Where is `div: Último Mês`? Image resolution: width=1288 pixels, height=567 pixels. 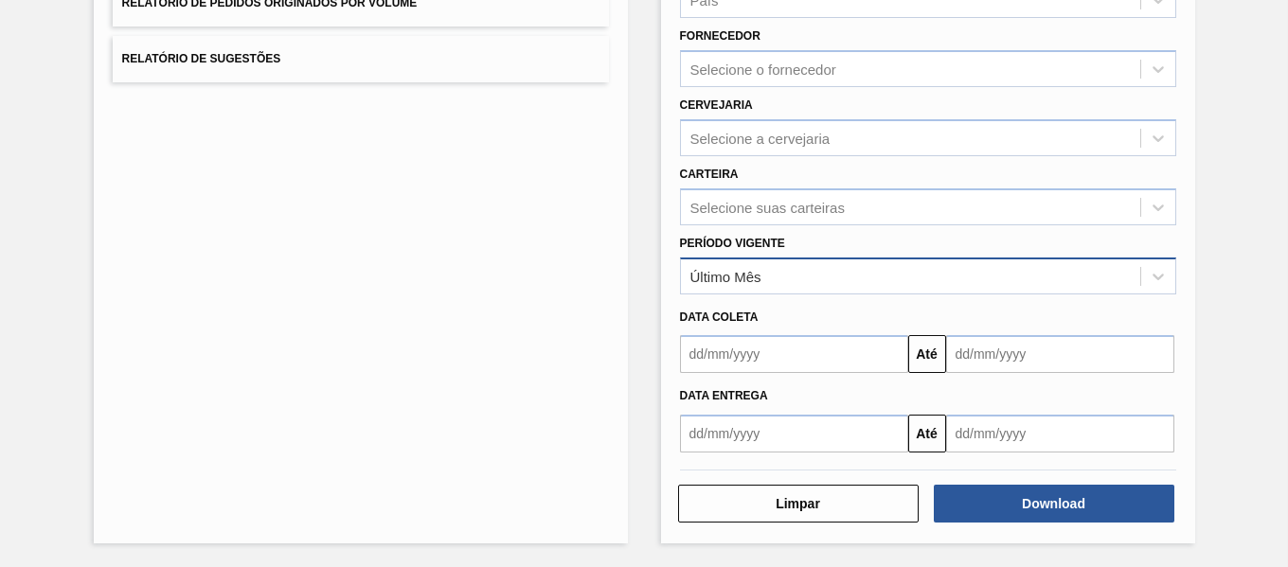 div: Último Mês is located at coordinates (725, 276).